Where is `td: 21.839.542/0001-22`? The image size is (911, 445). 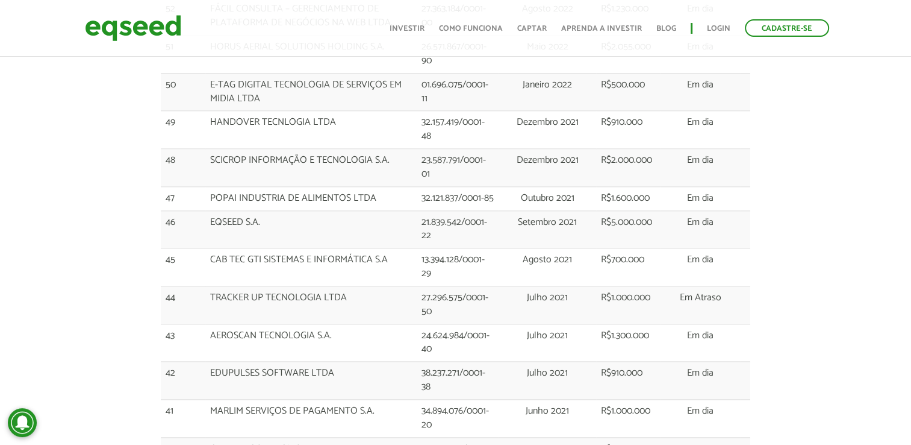
td: 21.839.542/0001-22 is located at coordinates (458, 229).